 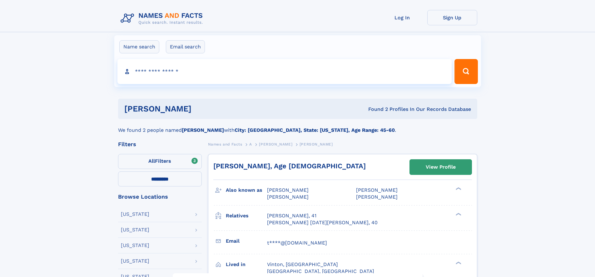 I want to click on button: Search Button, so click(x=466, y=71).